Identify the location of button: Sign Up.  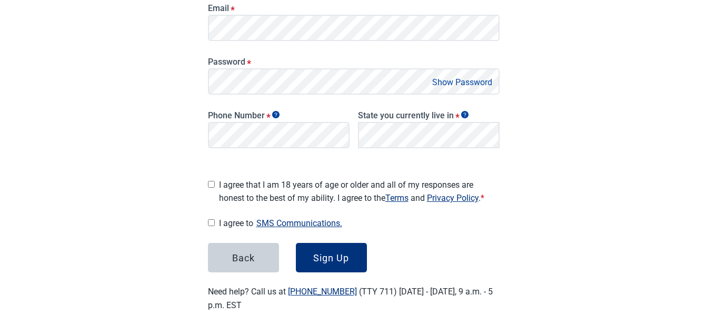
(331, 258).